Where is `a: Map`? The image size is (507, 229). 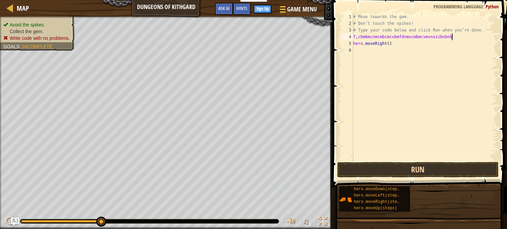 a: Map is located at coordinates (21, 8).